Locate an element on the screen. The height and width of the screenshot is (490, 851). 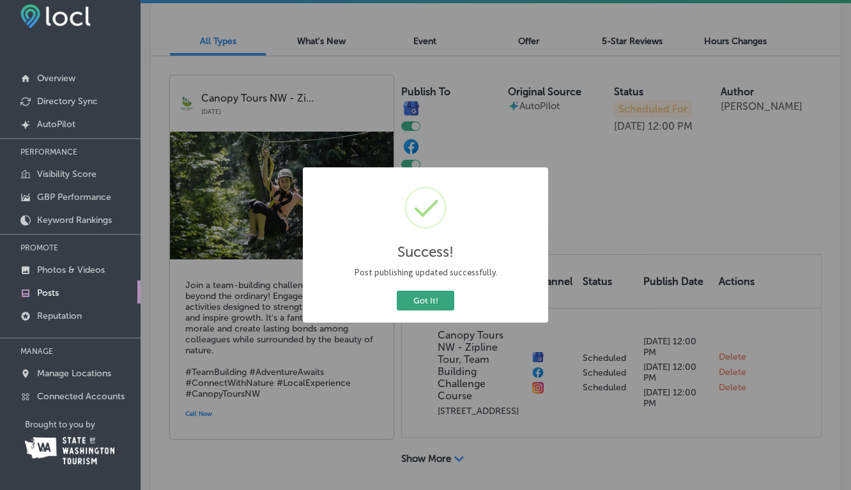
h2: Success! is located at coordinates (425, 252).